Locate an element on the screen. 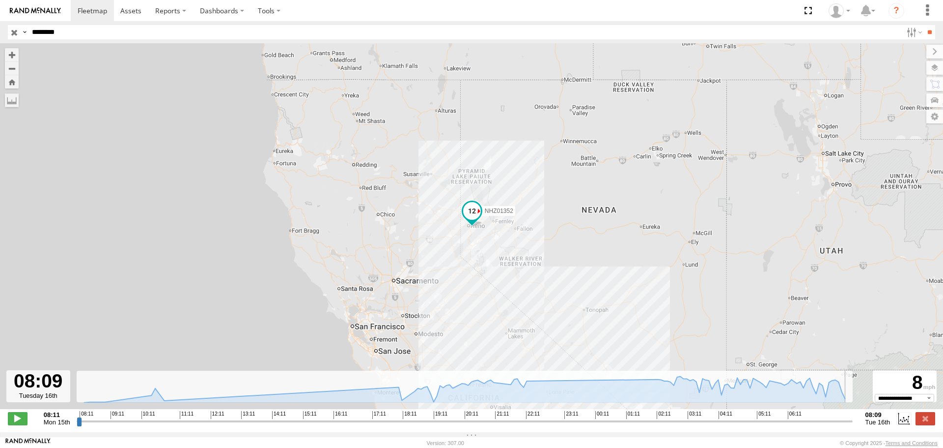 The image size is (943, 448). label: Search Filter Options is located at coordinates (913, 32).